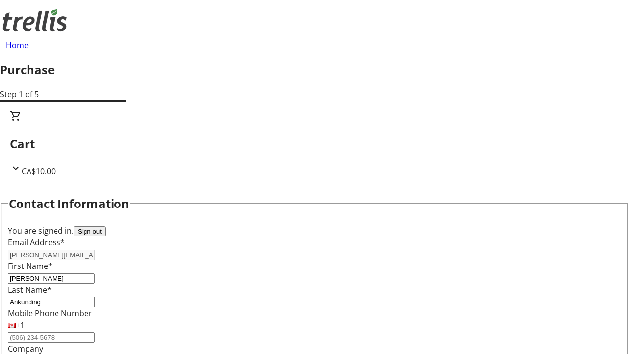  I want to click on h2: Contact Information, so click(69, 203).